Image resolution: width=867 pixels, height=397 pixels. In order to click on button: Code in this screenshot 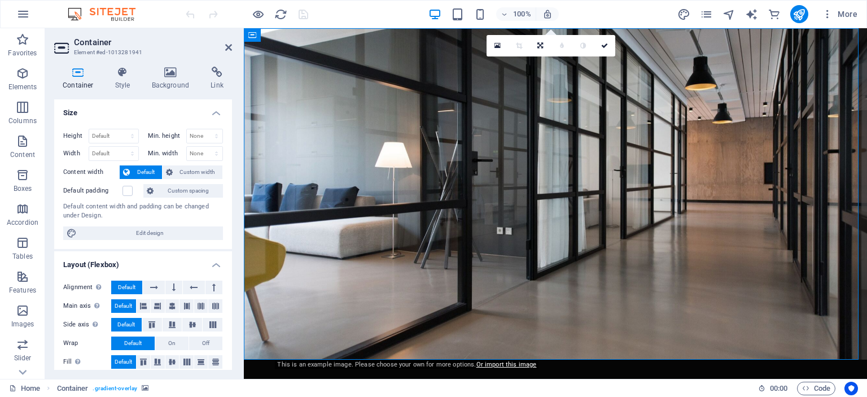, I will do `click(816, 388)`.